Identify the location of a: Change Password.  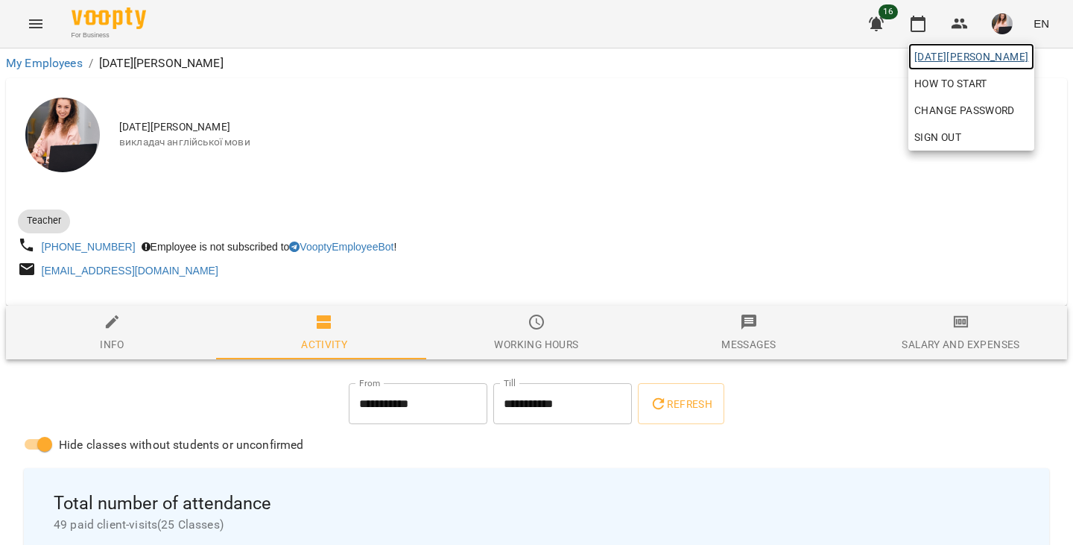
(971, 110).